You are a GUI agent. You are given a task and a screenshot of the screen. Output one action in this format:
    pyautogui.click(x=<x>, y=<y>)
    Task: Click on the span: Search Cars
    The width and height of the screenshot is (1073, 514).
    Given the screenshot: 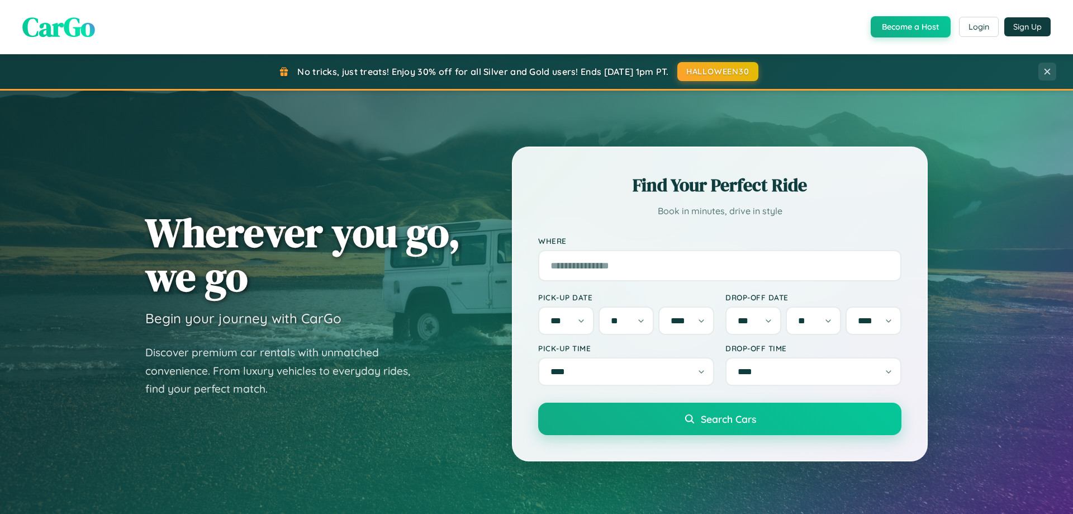 What is the action you would take?
    pyautogui.click(x=728, y=419)
    